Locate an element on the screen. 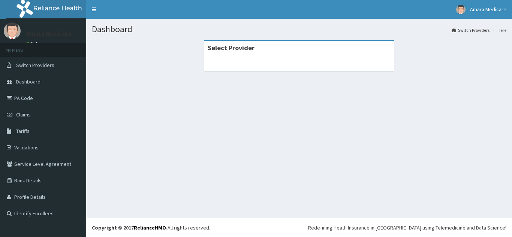 This screenshot has height=237, width=512. strong: Copyright © 2017 . is located at coordinates (130, 228).